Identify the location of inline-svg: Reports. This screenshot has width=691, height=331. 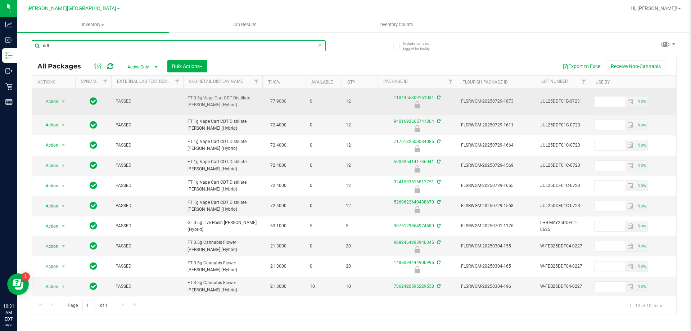
(9, 102).